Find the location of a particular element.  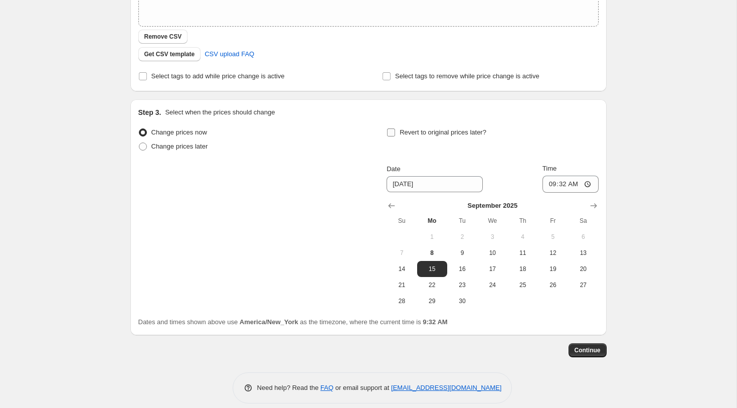

span: Revert to original prices later? is located at coordinates (443, 132).